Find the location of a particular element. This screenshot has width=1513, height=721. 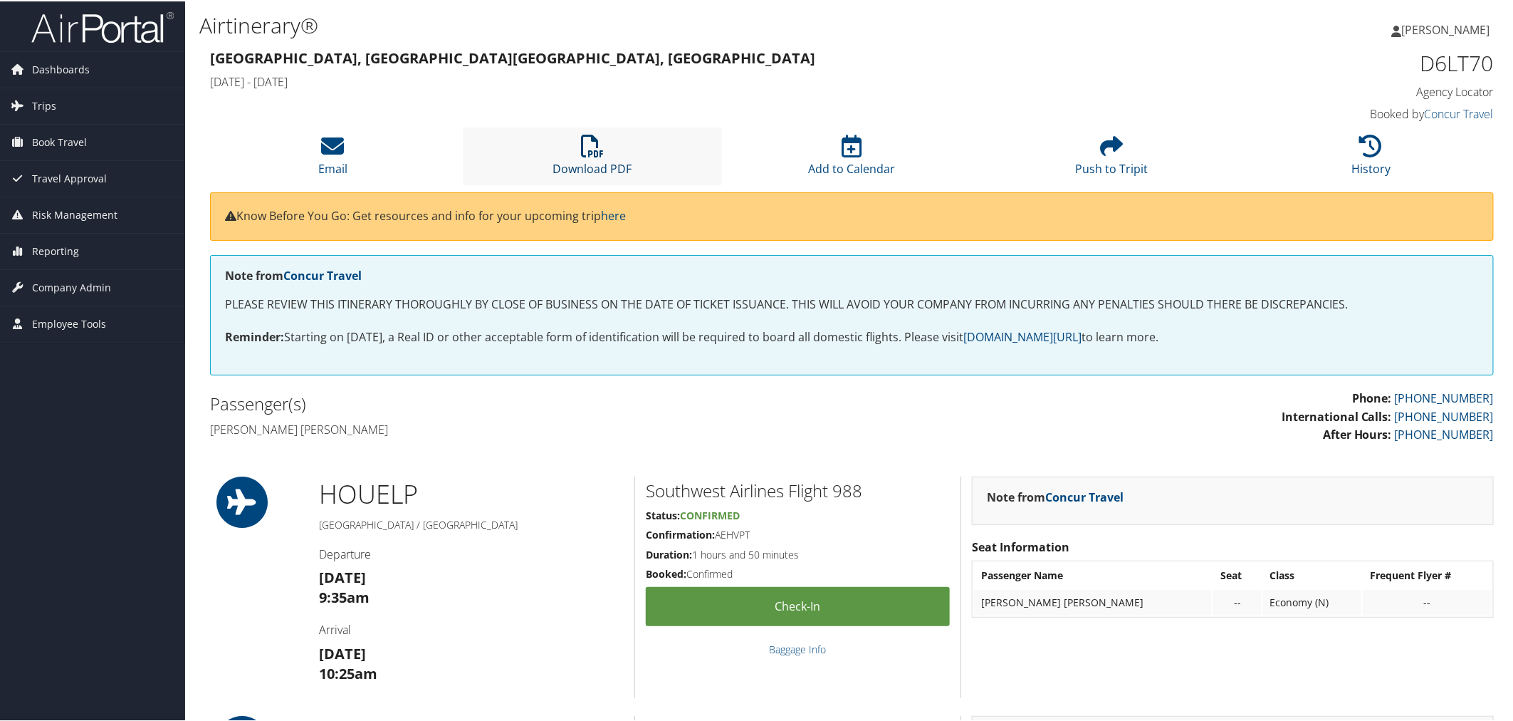

h4: Agency Locator is located at coordinates (1341, 90).